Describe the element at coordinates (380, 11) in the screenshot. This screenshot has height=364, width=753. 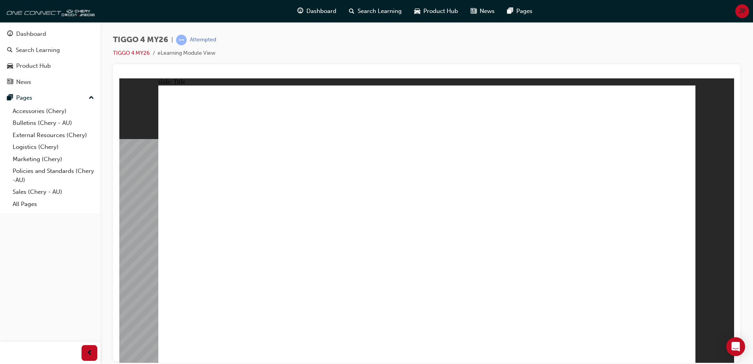
I see `span: Search Learning` at that location.